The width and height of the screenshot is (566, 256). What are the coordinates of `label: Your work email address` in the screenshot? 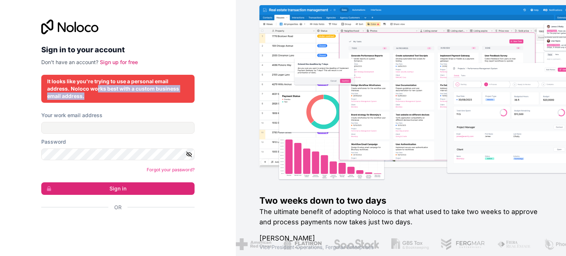 It's located at (72, 115).